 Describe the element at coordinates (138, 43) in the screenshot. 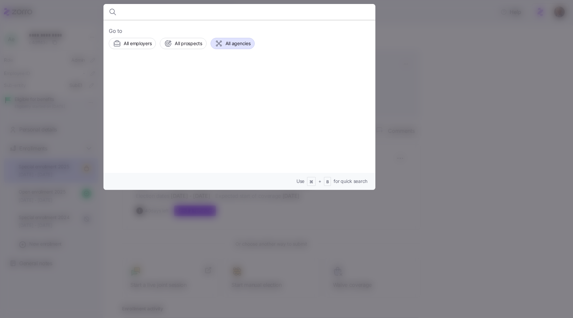

I see `span: All employers` at that location.